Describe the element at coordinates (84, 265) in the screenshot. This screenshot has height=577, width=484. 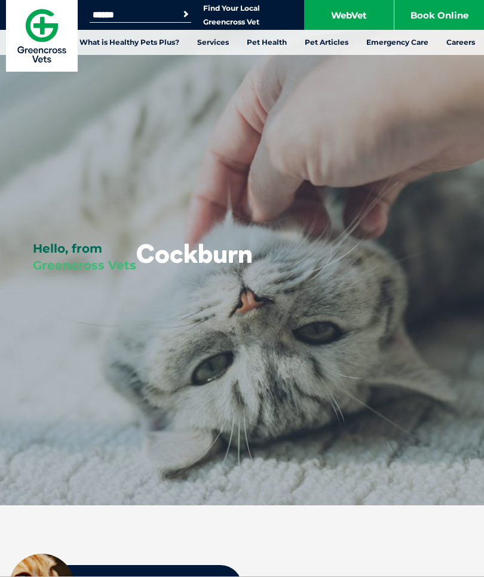
I see `span: Greencross Vets` at that location.